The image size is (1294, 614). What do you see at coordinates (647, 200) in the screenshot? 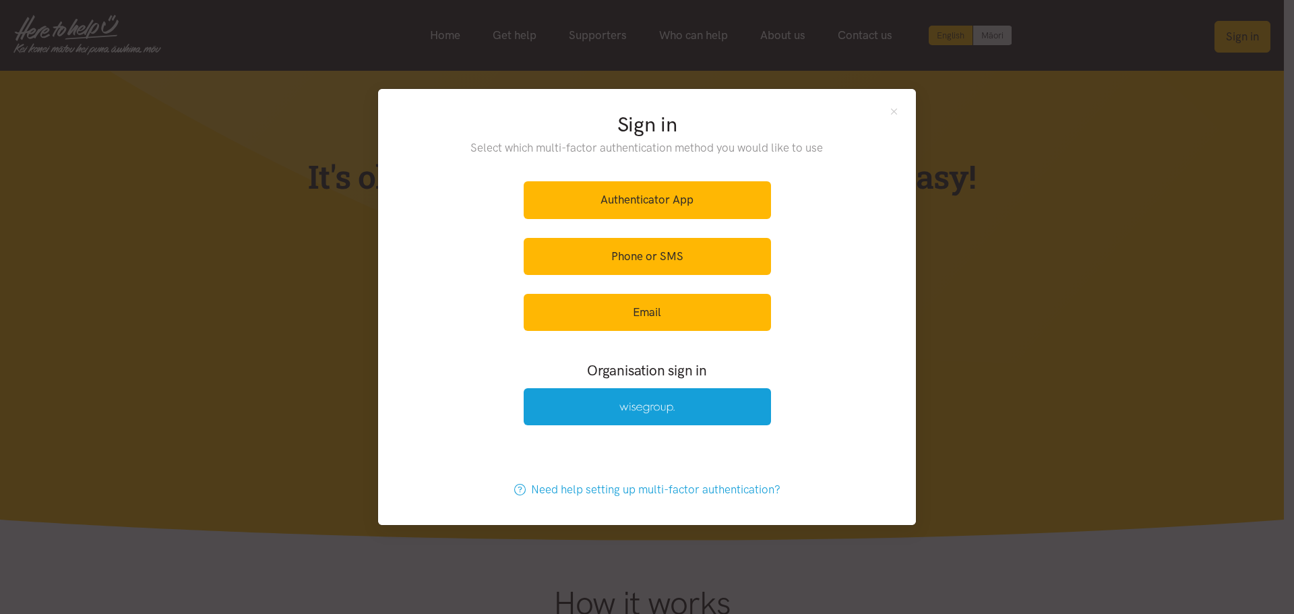
I see `a: Authenticator App` at bounding box center [647, 200].